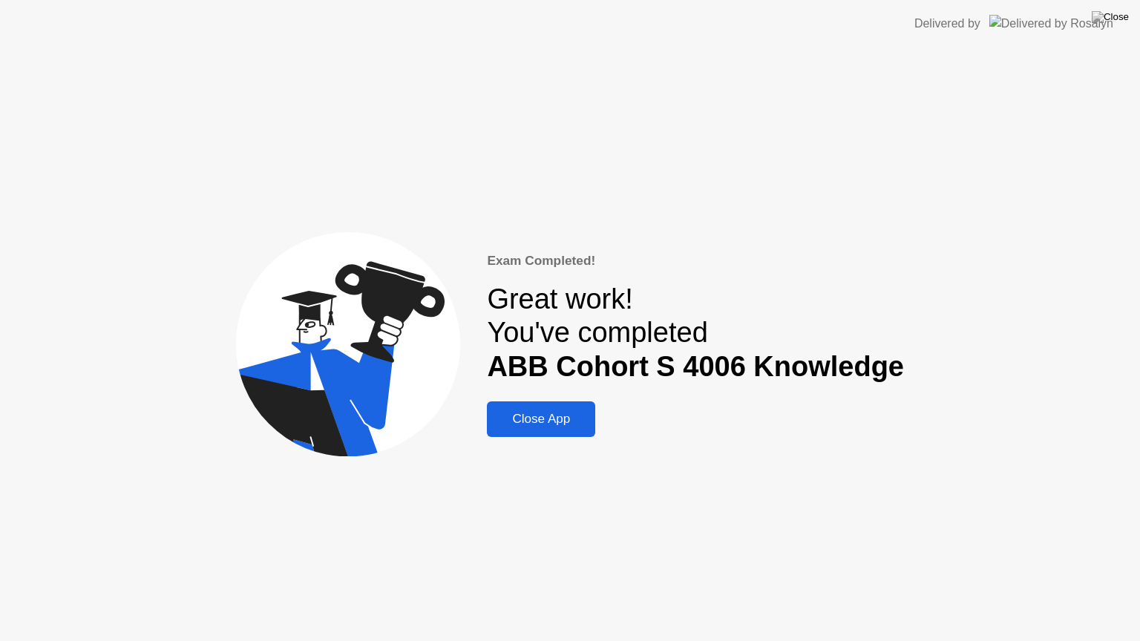 The width and height of the screenshot is (1140, 641). I want to click on img: Close, so click(1110, 17).